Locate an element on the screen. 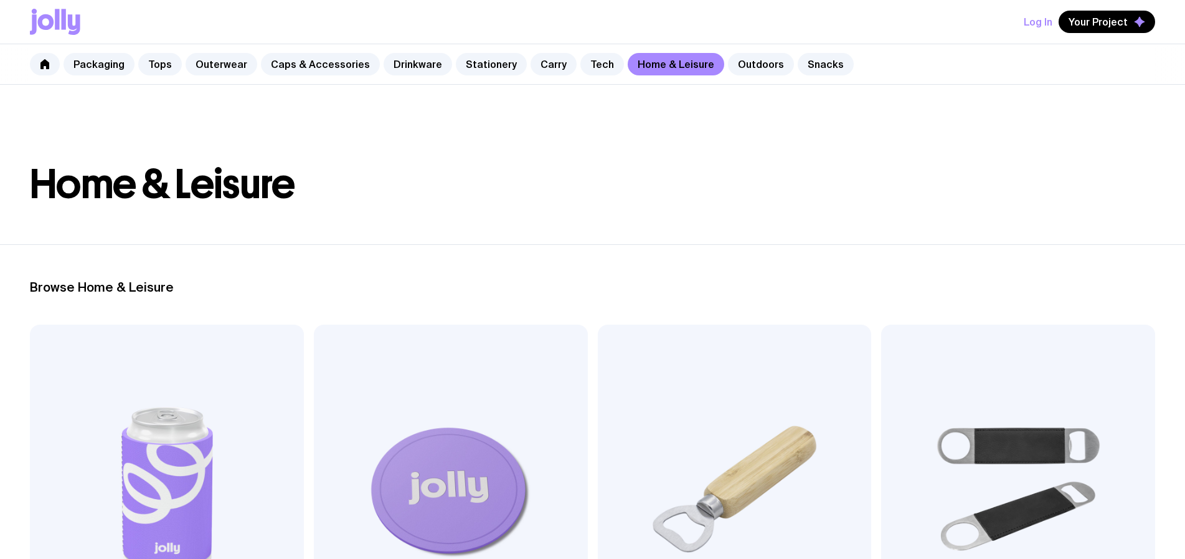 The image size is (1185, 559). span: Your Project is located at coordinates (1098, 22).